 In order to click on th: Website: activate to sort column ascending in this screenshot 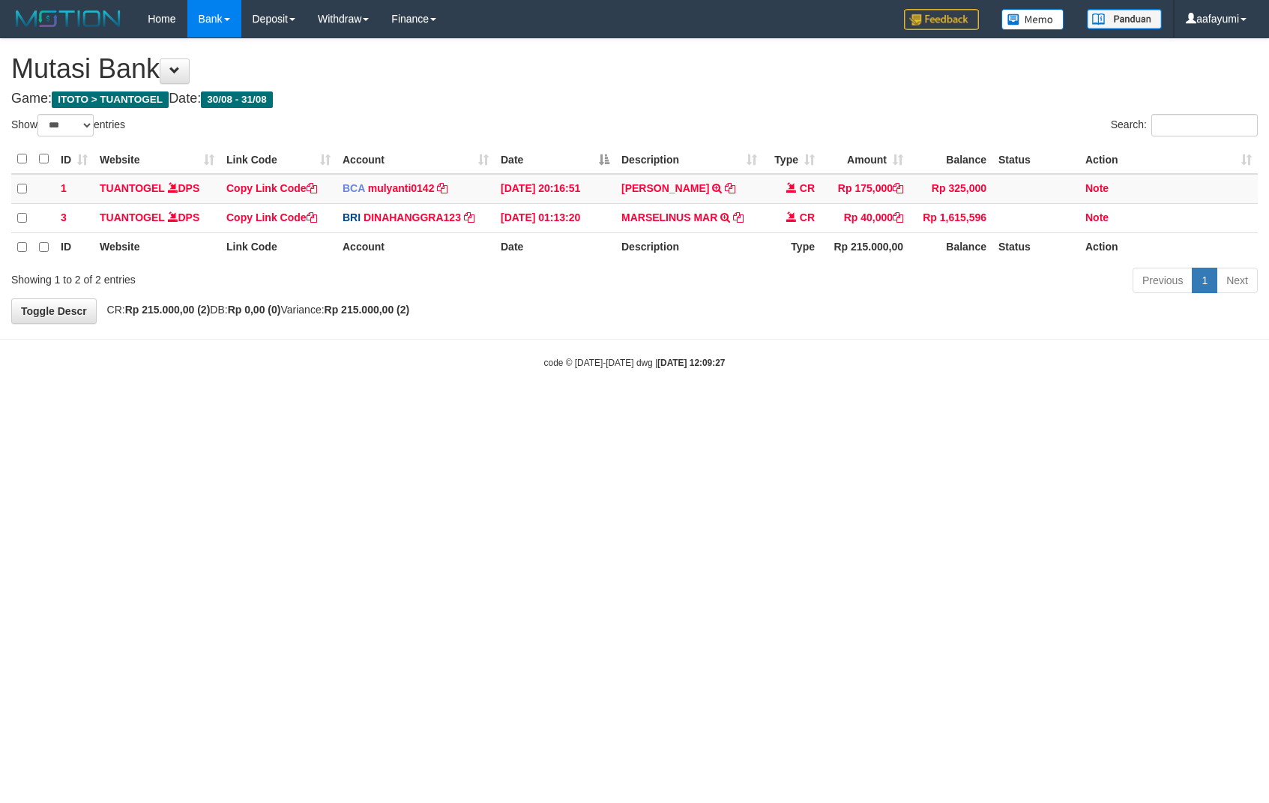, I will do `click(157, 159)`.